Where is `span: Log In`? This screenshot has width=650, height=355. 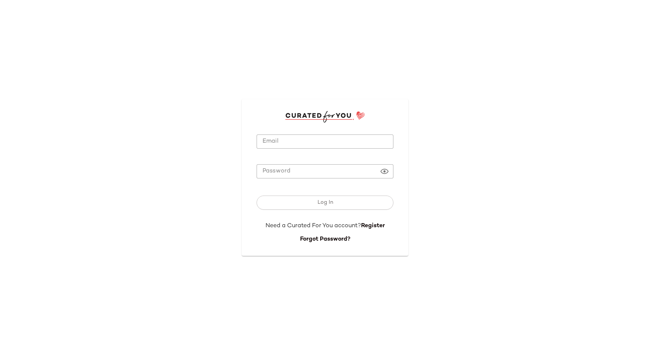
span: Log In is located at coordinates (325, 202).